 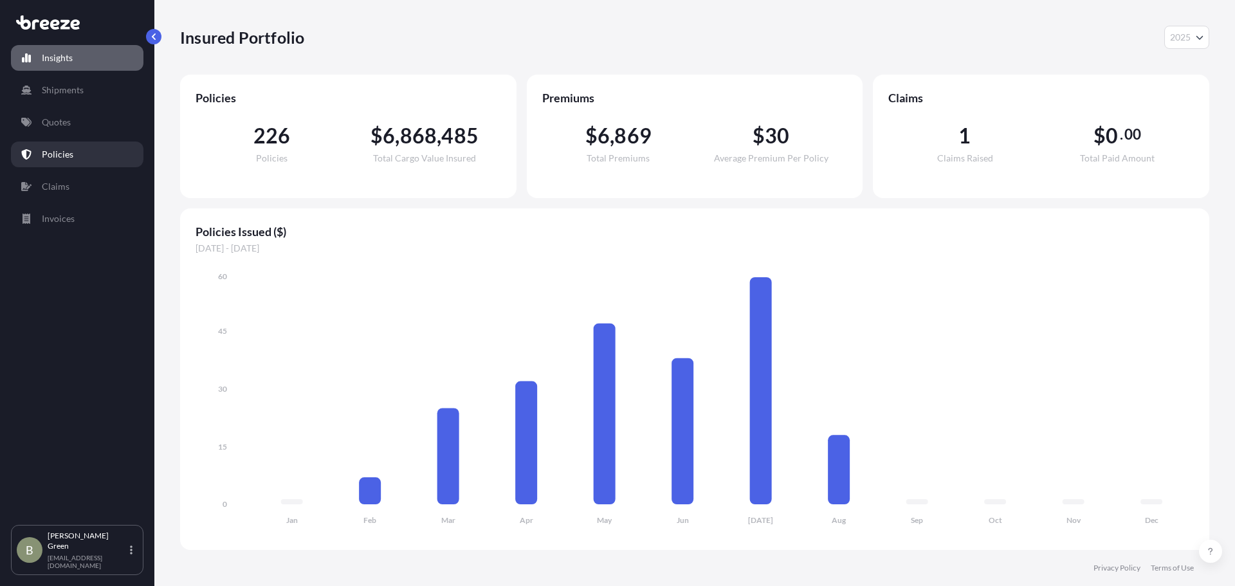 What do you see at coordinates (77, 90) in the screenshot?
I see `a: Shipments` at bounding box center [77, 90].